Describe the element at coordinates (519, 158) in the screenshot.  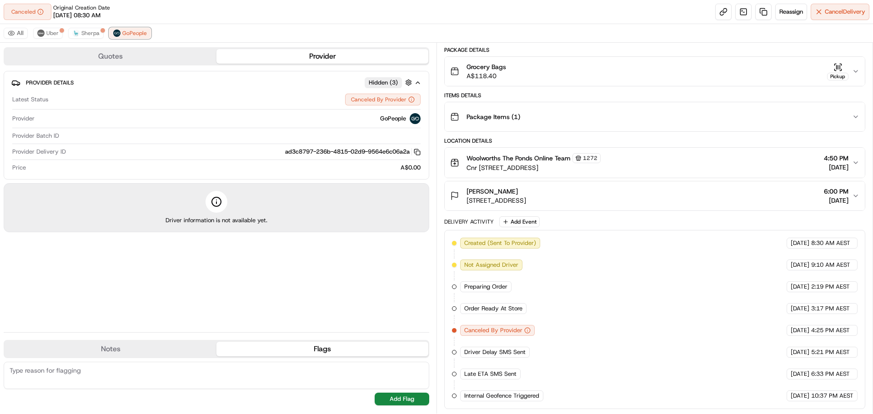
I see `span: Woolworths The Ponds Online Team` at that location.